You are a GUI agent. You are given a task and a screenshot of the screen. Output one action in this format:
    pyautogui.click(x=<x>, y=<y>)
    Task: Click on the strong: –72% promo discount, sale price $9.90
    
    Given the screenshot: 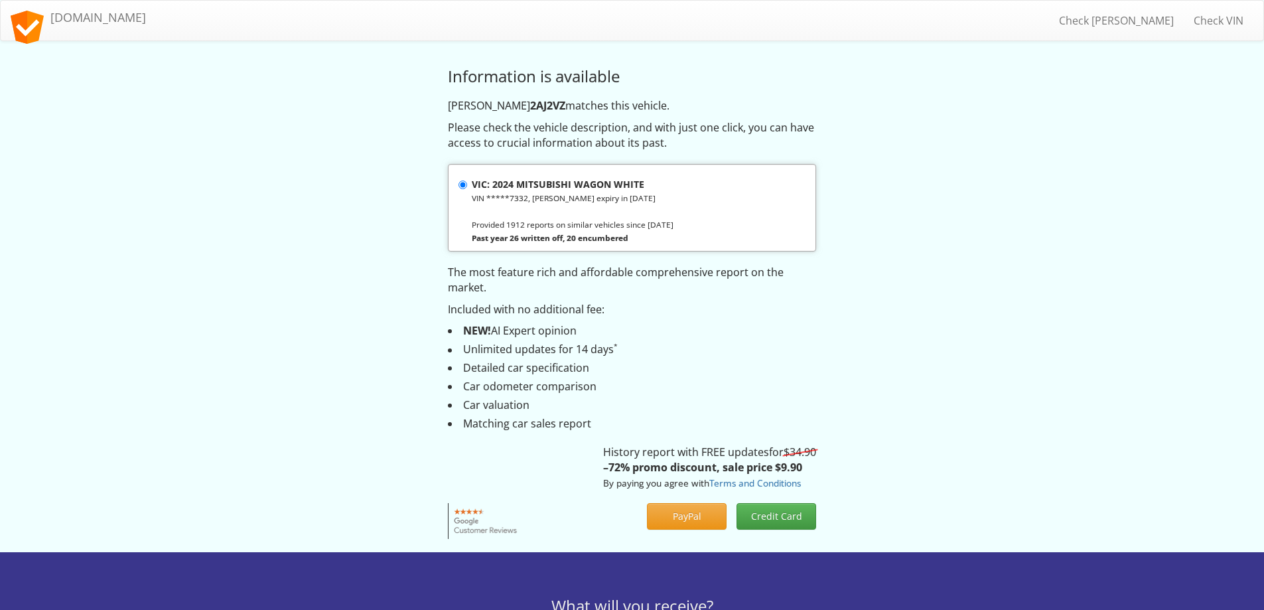 What is the action you would take?
    pyautogui.click(x=703, y=467)
    